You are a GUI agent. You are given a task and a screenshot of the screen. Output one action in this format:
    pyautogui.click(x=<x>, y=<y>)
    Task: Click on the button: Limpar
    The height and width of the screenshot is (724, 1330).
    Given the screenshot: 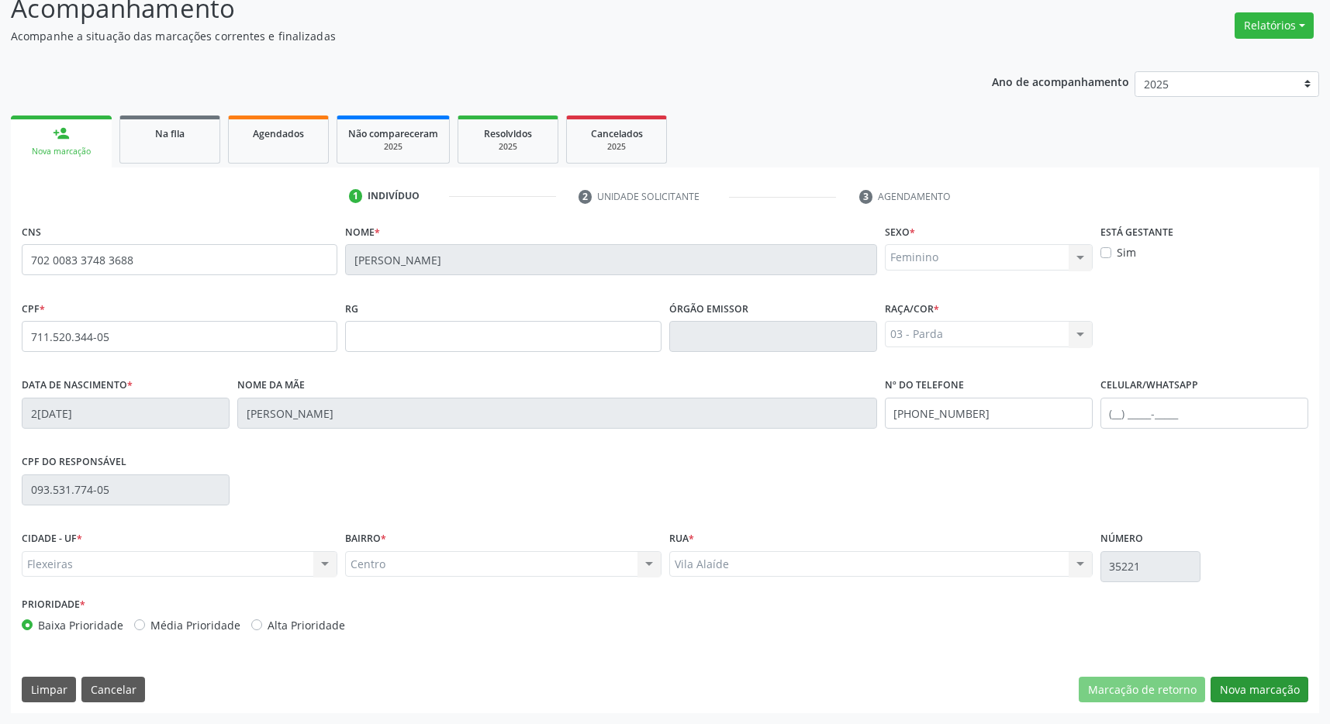 What is the action you would take?
    pyautogui.click(x=49, y=690)
    